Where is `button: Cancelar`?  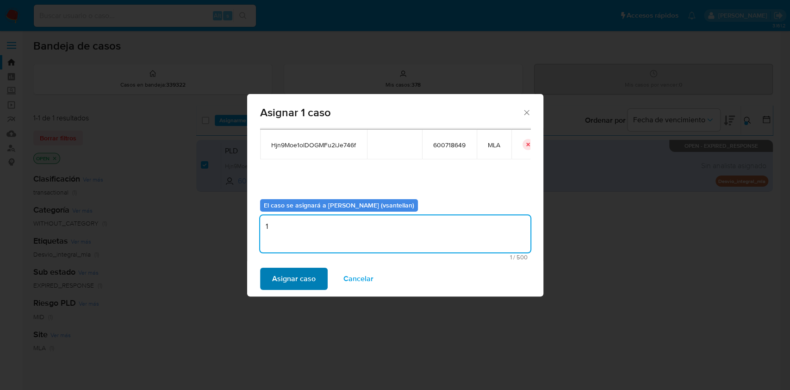 button: Cancelar is located at coordinates (358, 279).